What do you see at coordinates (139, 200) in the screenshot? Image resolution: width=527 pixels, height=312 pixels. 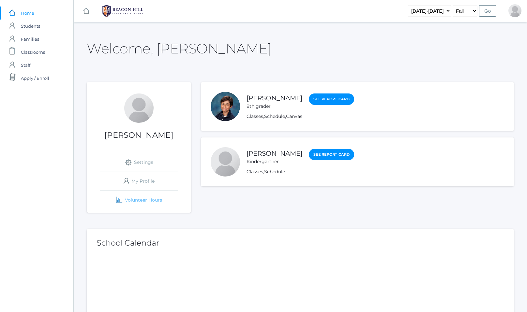 I see `a: Volunteer Hours` at bounding box center [139, 200].